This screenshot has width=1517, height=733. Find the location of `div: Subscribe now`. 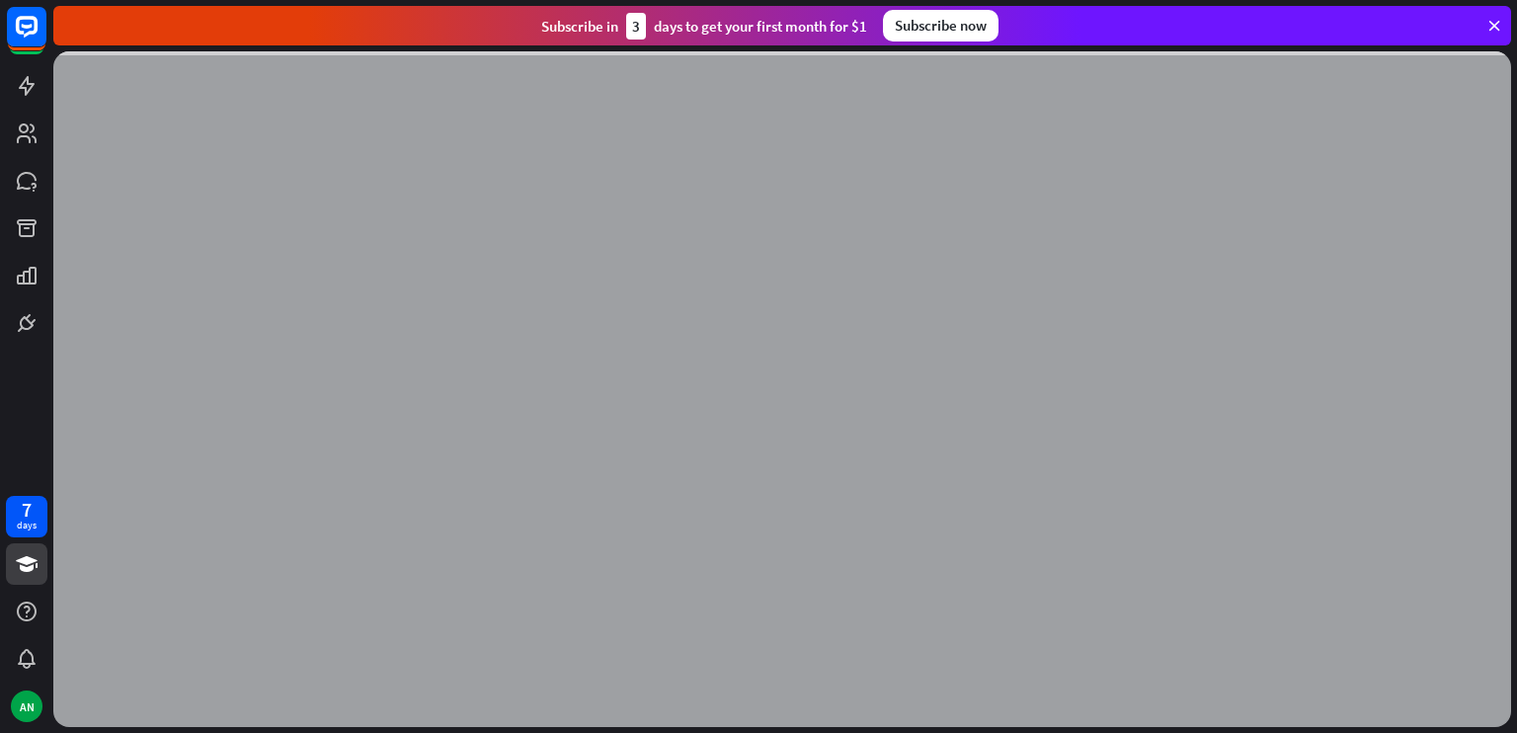

div: Subscribe now is located at coordinates (940, 26).